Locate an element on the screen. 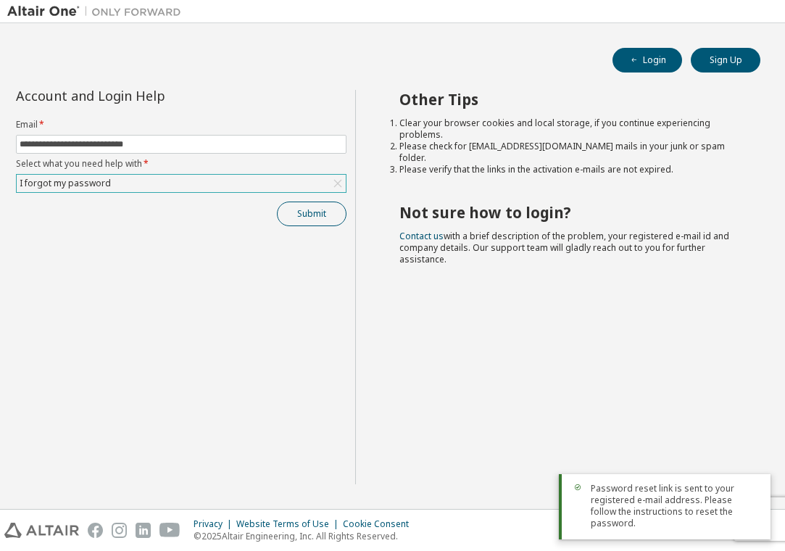 The height and width of the screenshot is (551, 785). div: Cookie Consent is located at coordinates (380, 524).